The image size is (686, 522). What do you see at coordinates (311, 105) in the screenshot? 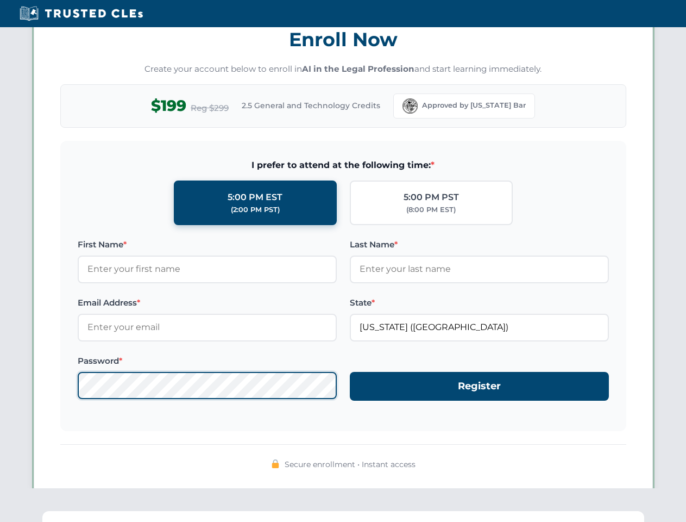
I see `span: 2.5 General and Technology Credits` at bounding box center [311, 105].